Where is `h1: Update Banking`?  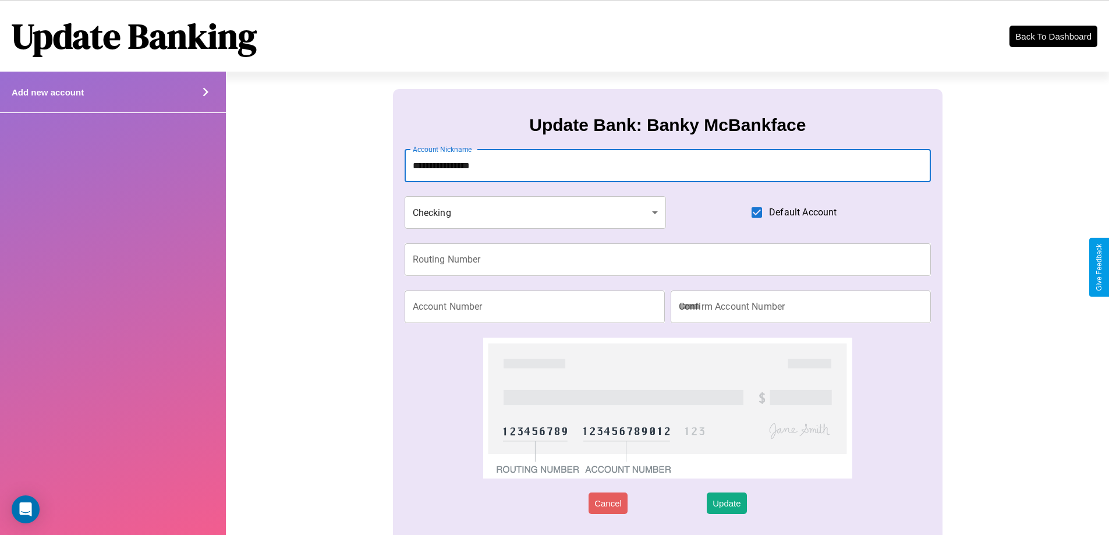 h1: Update Banking is located at coordinates (134, 36).